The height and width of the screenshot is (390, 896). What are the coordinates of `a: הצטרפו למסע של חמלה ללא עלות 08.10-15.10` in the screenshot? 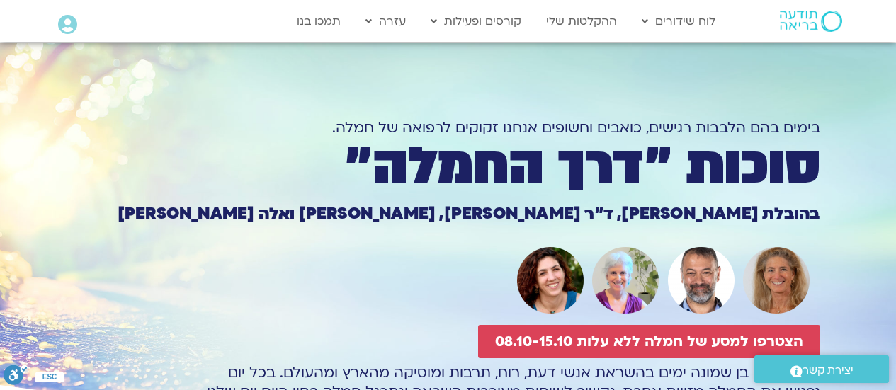 It's located at (649, 341).